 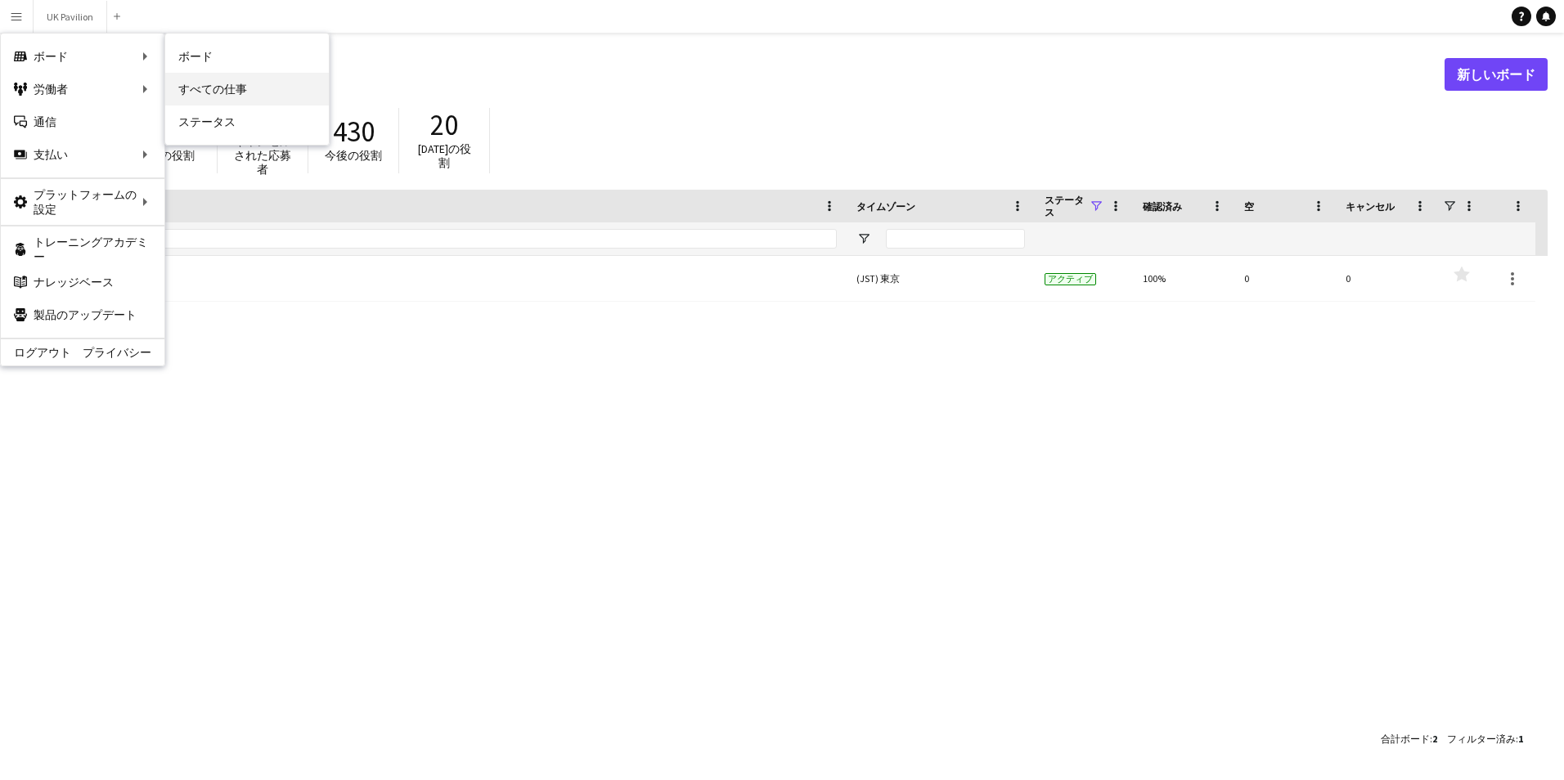 What do you see at coordinates (70, 16) in the screenshot?
I see `button: UK Pavilion` at bounding box center [70, 16].